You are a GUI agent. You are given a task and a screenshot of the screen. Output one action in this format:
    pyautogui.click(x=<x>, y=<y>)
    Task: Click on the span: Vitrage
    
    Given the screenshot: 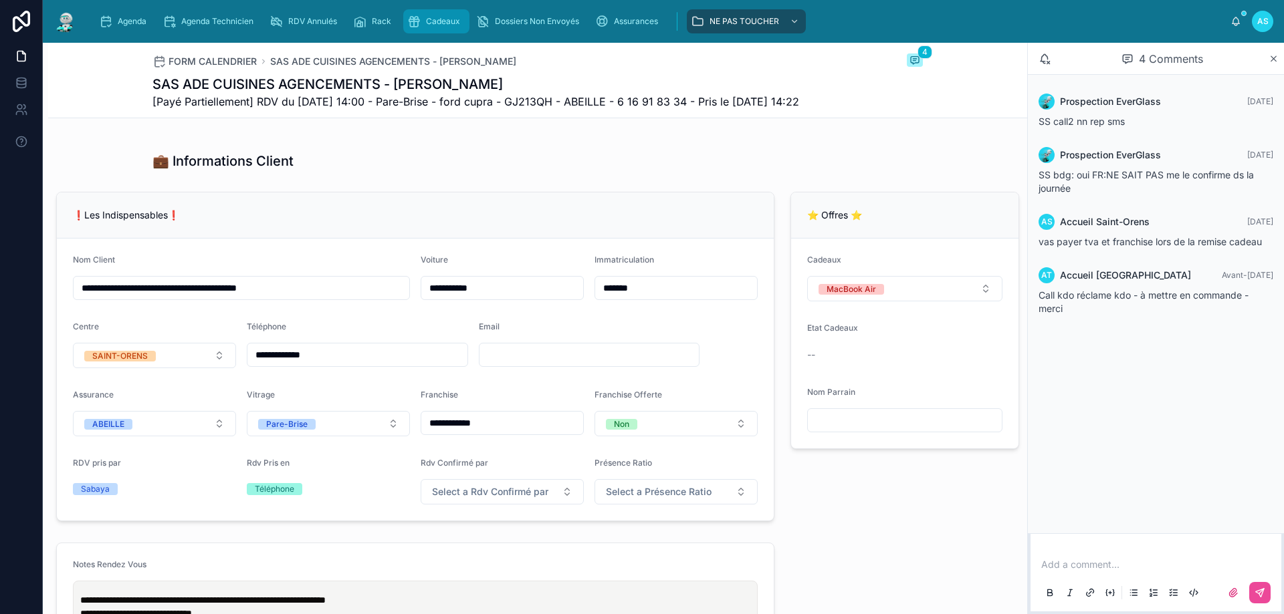 What is the action you would take?
    pyautogui.click(x=261, y=394)
    